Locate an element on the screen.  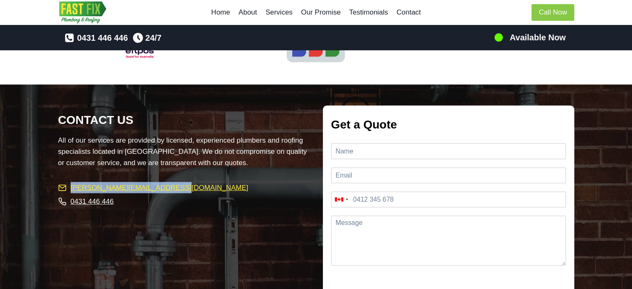
a: Home is located at coordinates (221, 12).